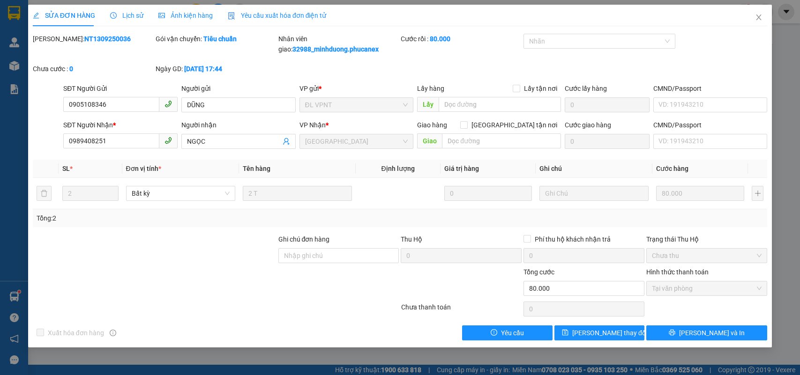 The height and width of the screenshot is (375, 800). What do you see at coordinates (398, 169) in the screenshot?
I see `span: Định lượng` at bounding box center [398, 169].